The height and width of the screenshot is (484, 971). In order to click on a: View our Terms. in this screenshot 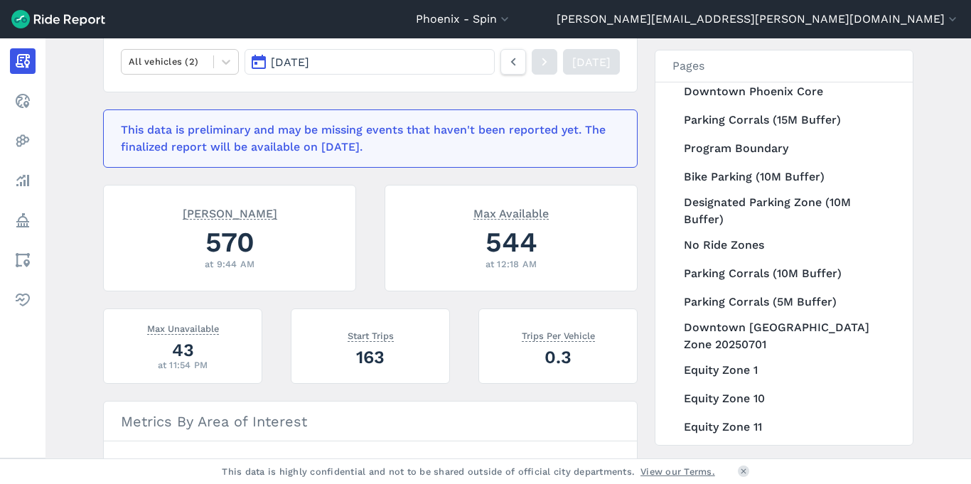, I will do `click(678, 471)`.